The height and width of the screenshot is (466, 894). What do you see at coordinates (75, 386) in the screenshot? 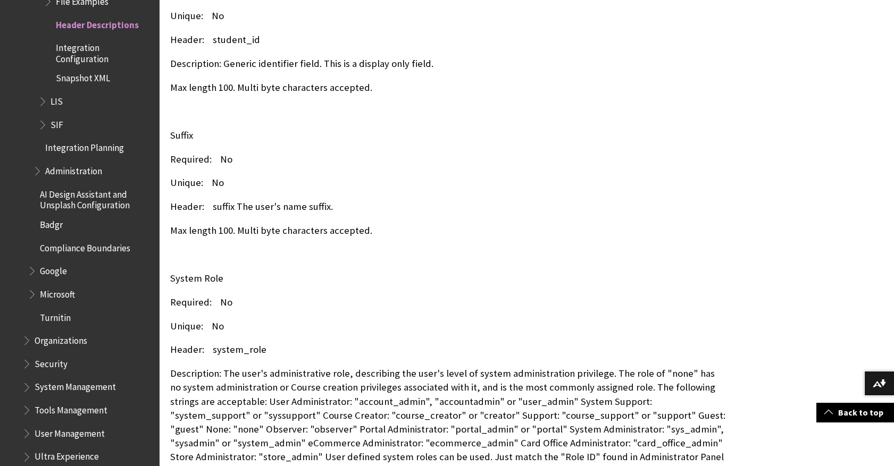
I see `span: System Management` at bounding box center [75, 386].